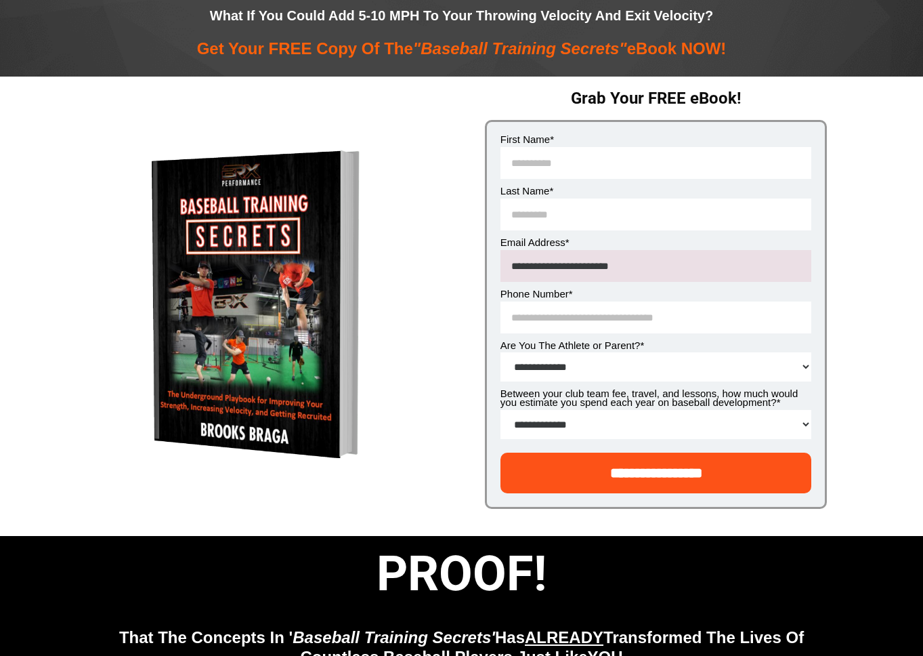 Image resolution: width=923 pixels, height=656 pixels. Describe the element at coordinates (525, 139) in the screenshot. I see `span: First Name` at that location.